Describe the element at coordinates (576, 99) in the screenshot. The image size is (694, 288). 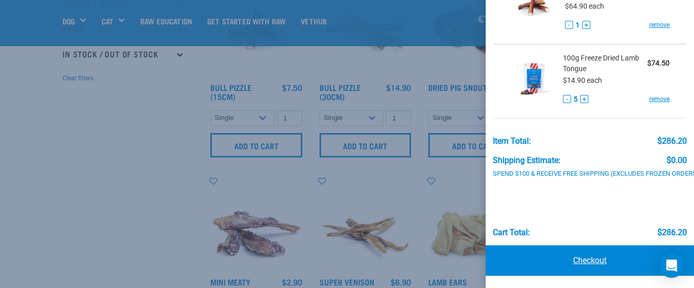
I see `span: 5` at that location.